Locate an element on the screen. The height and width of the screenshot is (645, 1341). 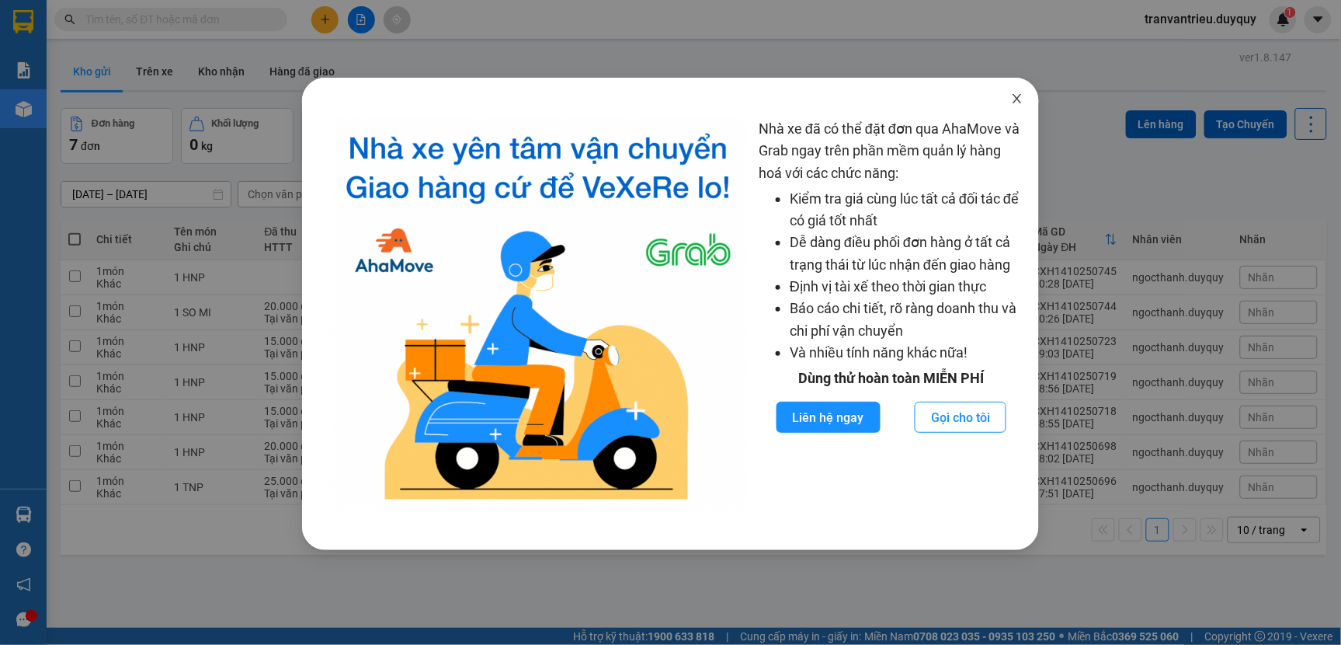
li: Dễ dàng điều phối đơn hàng ở tất cả trạng thái từ lúc nhận đến giao hàng is located at coordinates (906, 253).